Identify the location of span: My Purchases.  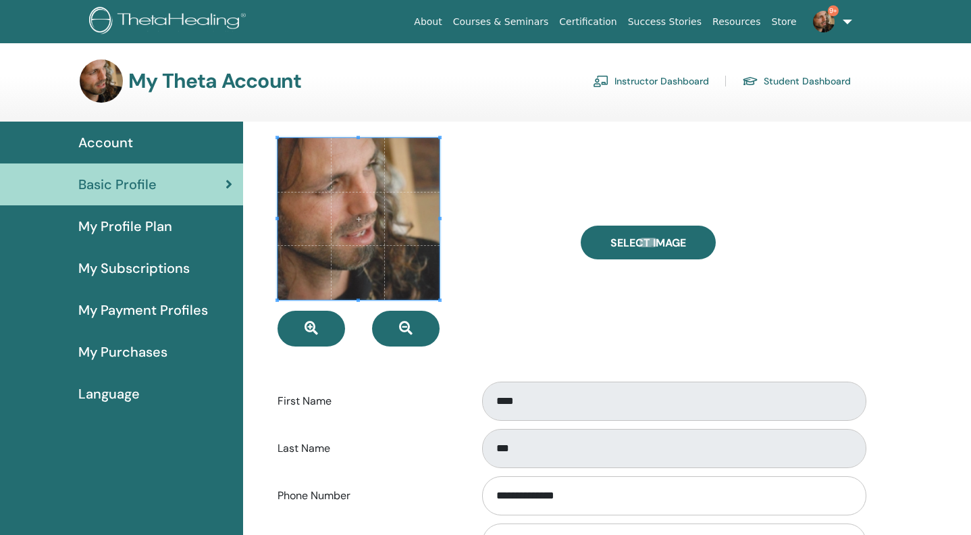
(123, 352).